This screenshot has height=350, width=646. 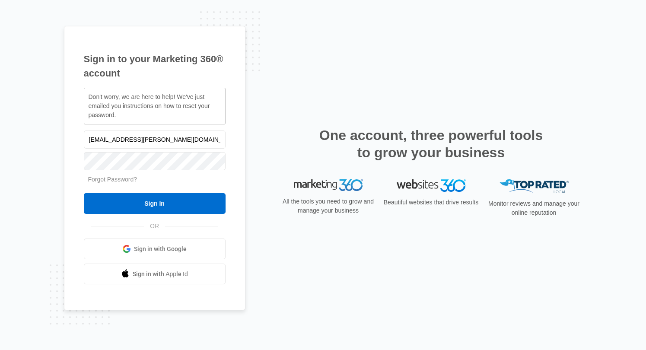 I want to click on input: Email, so click(x=155, y=139).